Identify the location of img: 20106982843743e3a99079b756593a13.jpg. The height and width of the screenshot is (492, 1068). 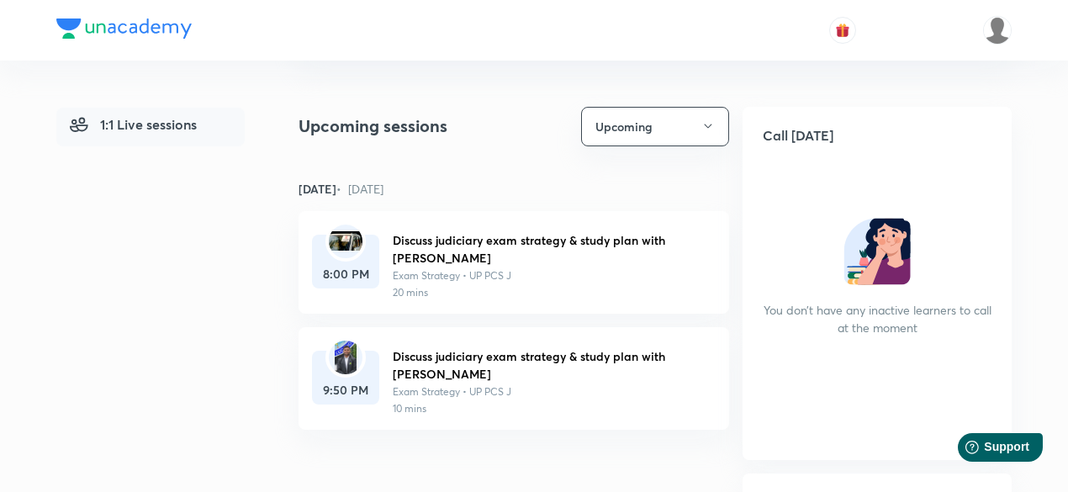
(345, 357).